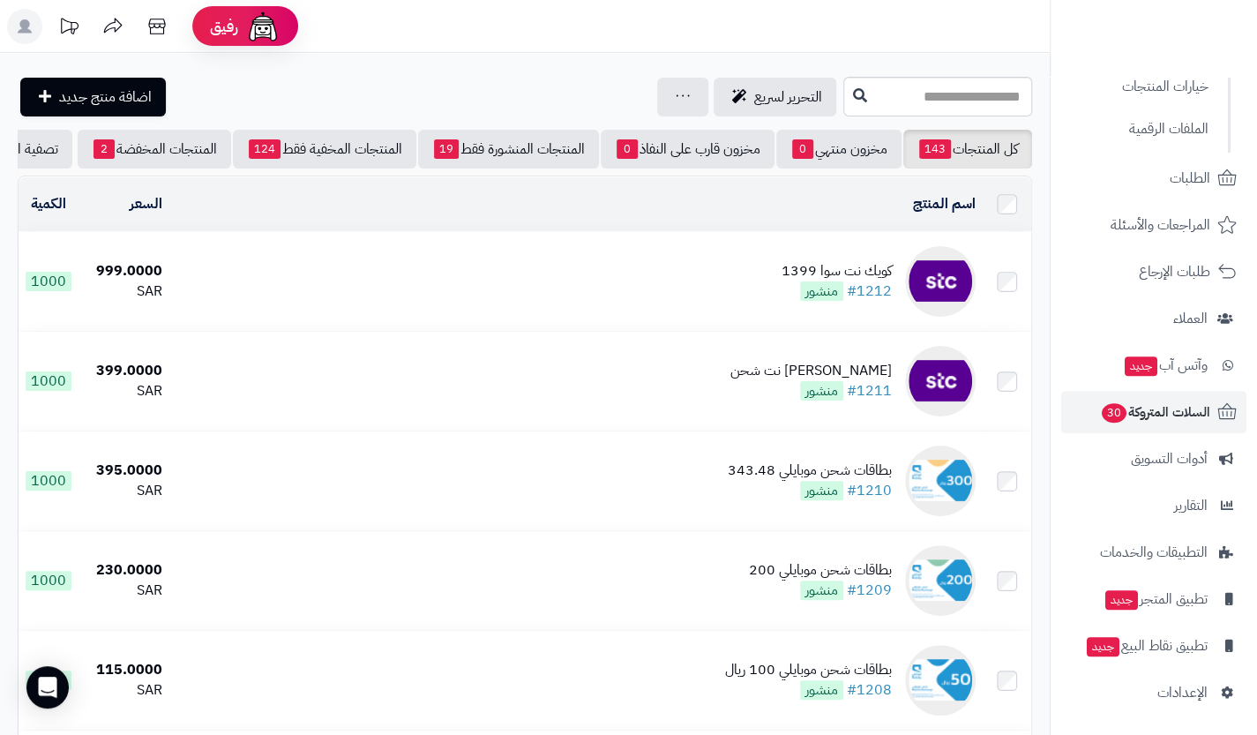 The height and width of the screenshot is (735, 1257). I want to click on img: بطاقات شحن موبايلي 200, so click(940, 580).